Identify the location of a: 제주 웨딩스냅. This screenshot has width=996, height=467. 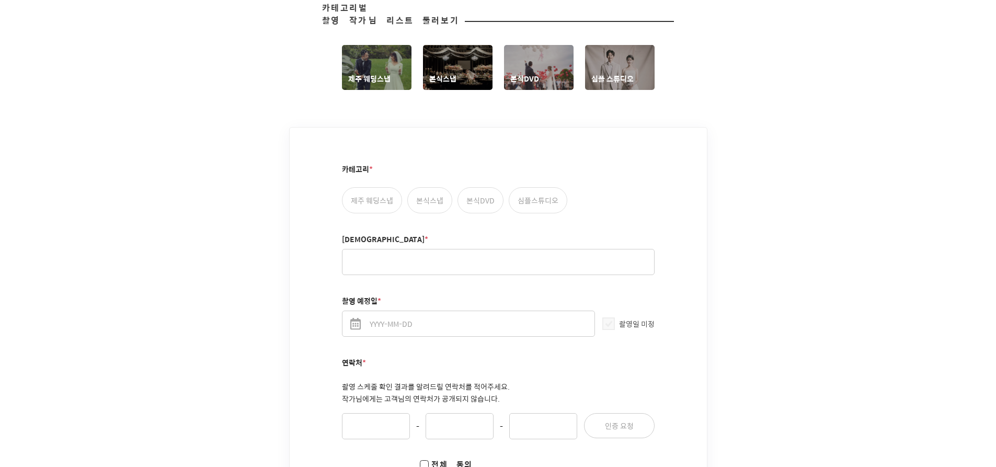
(376, 67).